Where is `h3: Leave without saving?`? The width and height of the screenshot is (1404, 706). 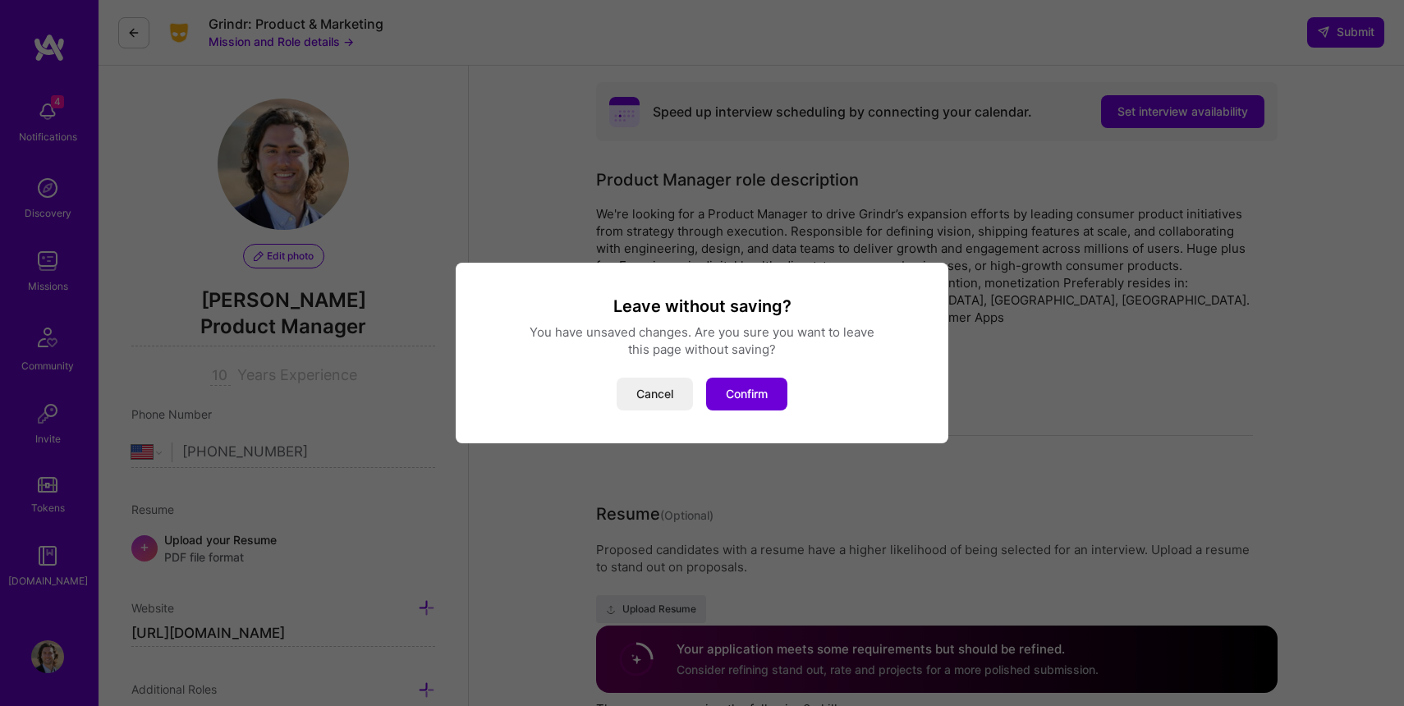
h3: Leave without saving? is located at coordinates (702, 306).